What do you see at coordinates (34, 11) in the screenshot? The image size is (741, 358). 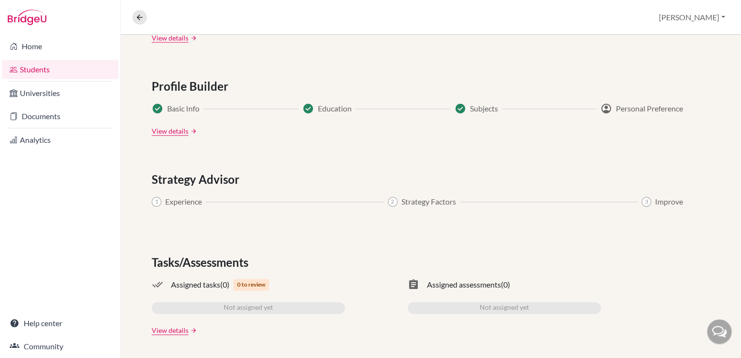 I see `span: Ayuda` at bounding box center [34, 11].